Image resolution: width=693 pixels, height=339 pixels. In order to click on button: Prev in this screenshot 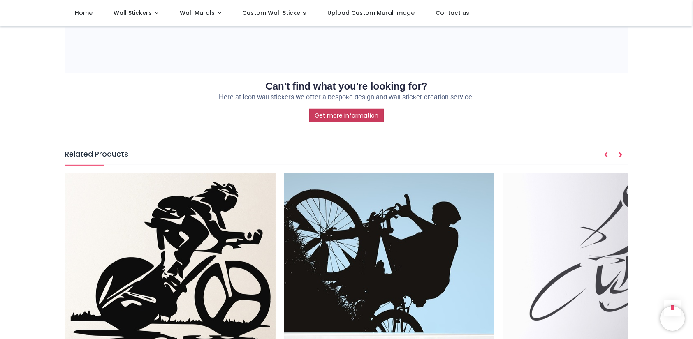, I will do `click(606, 155)`.